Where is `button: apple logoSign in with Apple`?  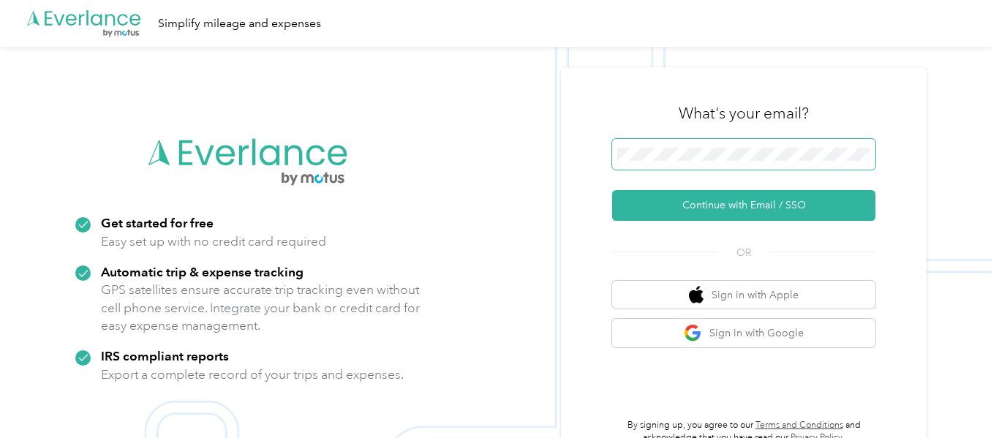 button: apple logoSign in with Apple is located at coordinates (744, 295).